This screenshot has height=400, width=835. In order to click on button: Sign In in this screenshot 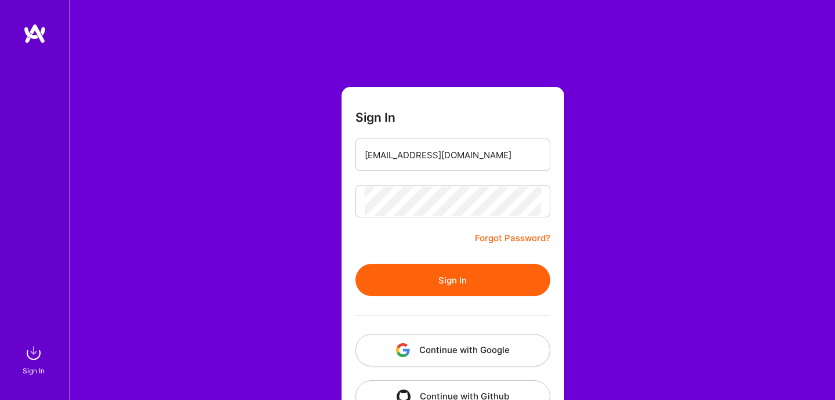, I will do `click(453, 280)`.